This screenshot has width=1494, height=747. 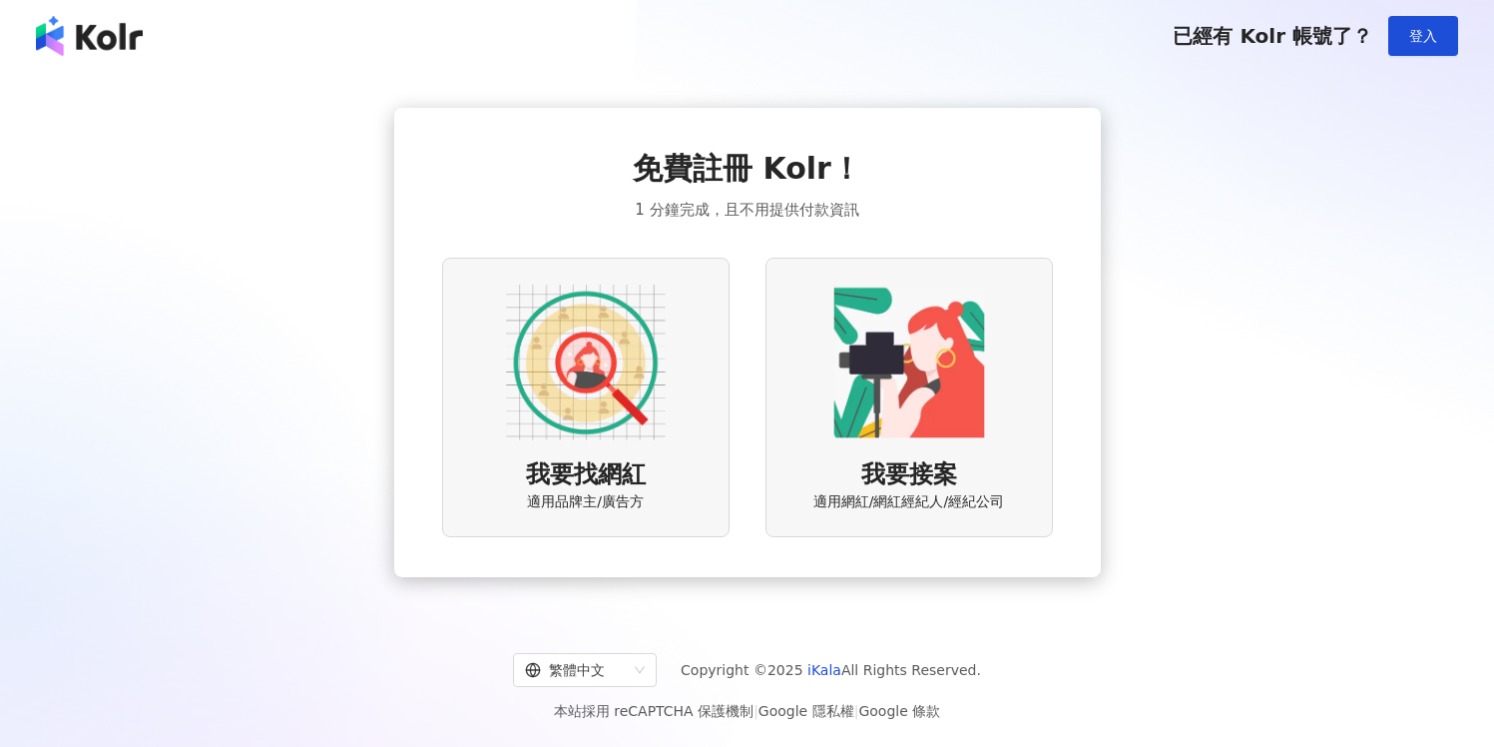 What do you see at coordinates (576, 670) in the screenshot?
I see `div: 繁體中文` at bounding box center [576, 670].